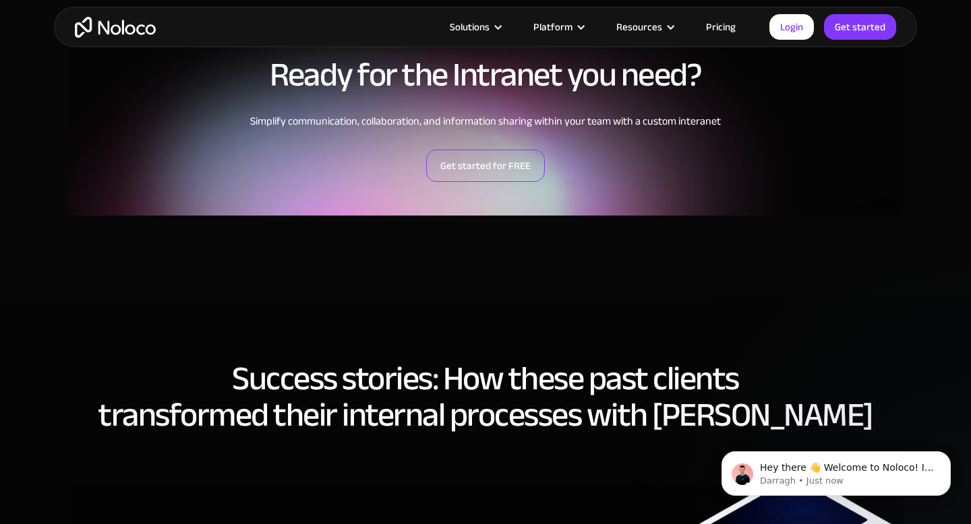  I want to click on p: Hey there 👋 Welcome to Noloco! If you have any questions, just reply to this message. [GEOGRAPHIC..., so click(146, 45).